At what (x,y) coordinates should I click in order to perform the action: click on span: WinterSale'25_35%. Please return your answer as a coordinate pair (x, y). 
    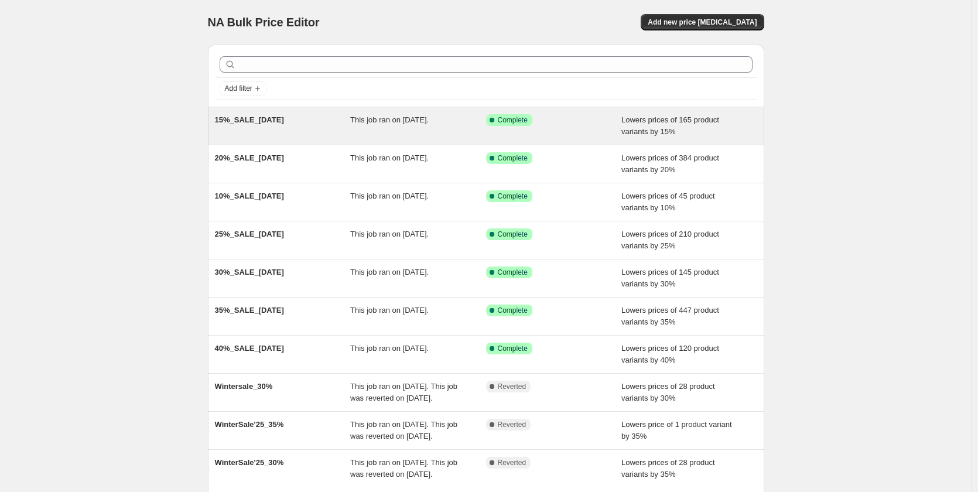
    Looking at the image, I should click on (250, 424).